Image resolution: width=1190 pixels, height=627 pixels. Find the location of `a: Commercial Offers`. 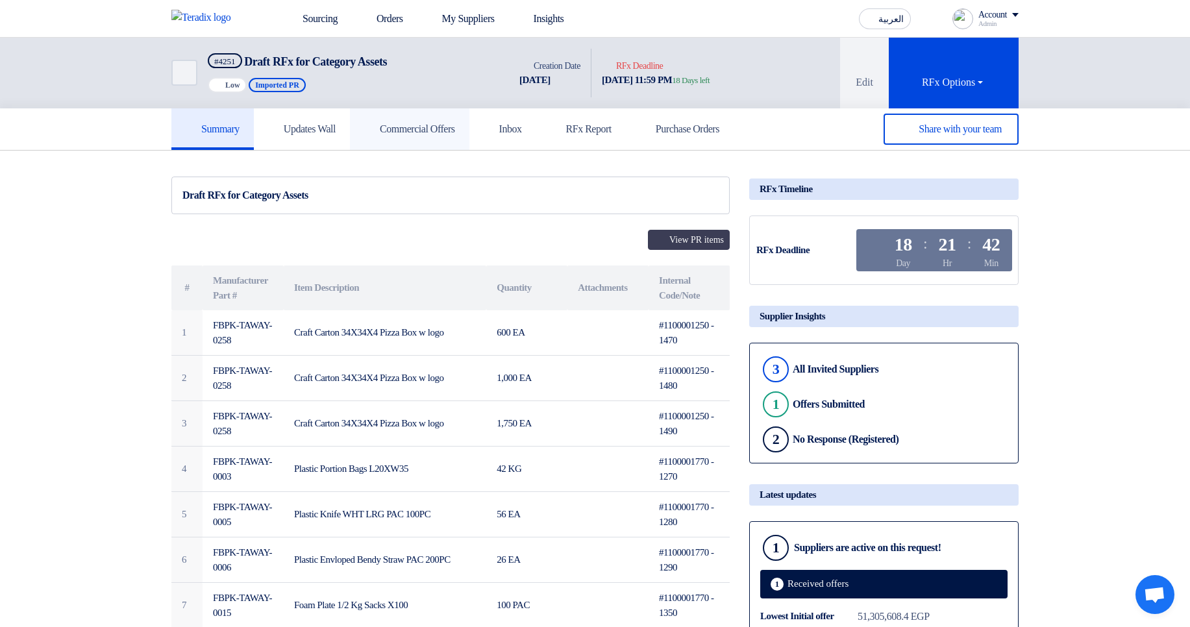

a: Commercial Offers is located at coordinates (410, 129).